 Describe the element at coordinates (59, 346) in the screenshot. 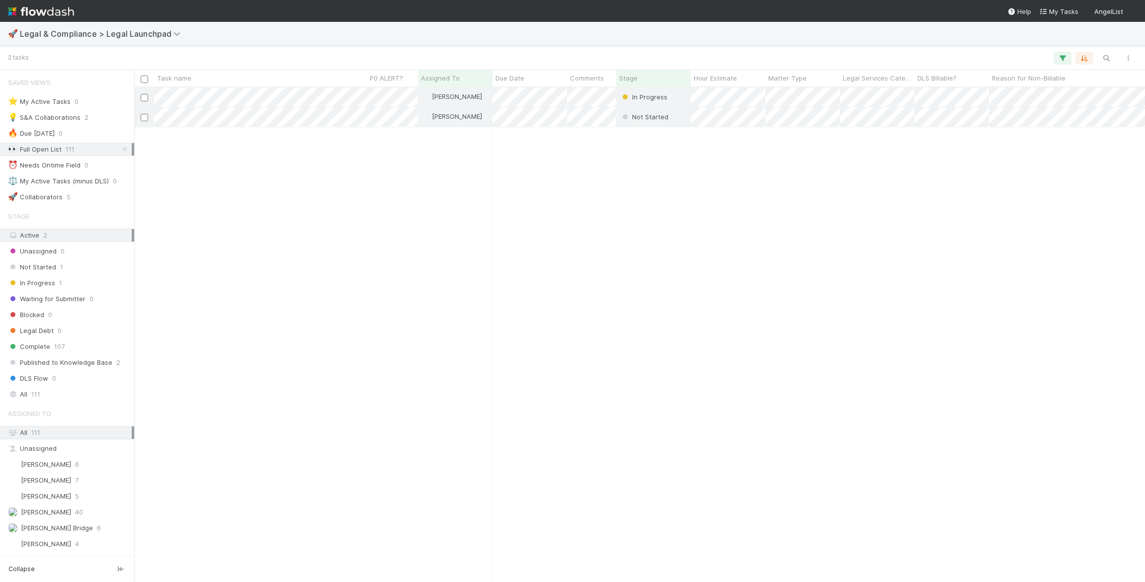

I see `span: 107` at that location.